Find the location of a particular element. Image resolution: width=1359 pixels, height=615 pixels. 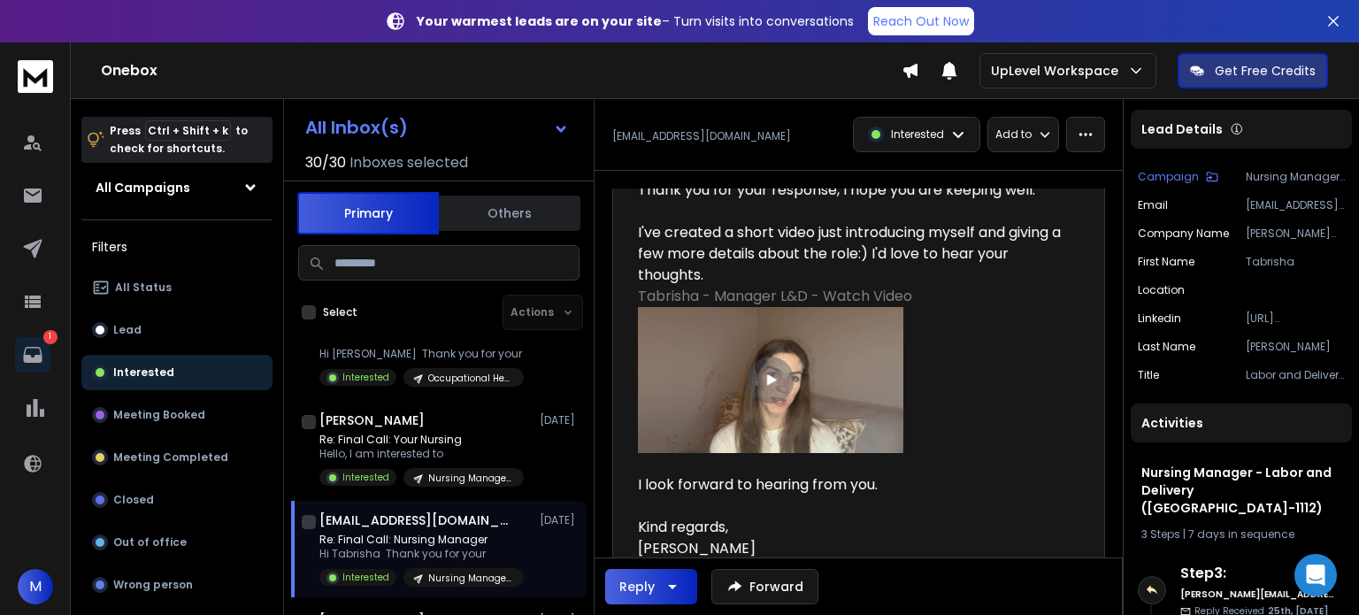

span: 3 Steps is located at coordinates (1161, 534).